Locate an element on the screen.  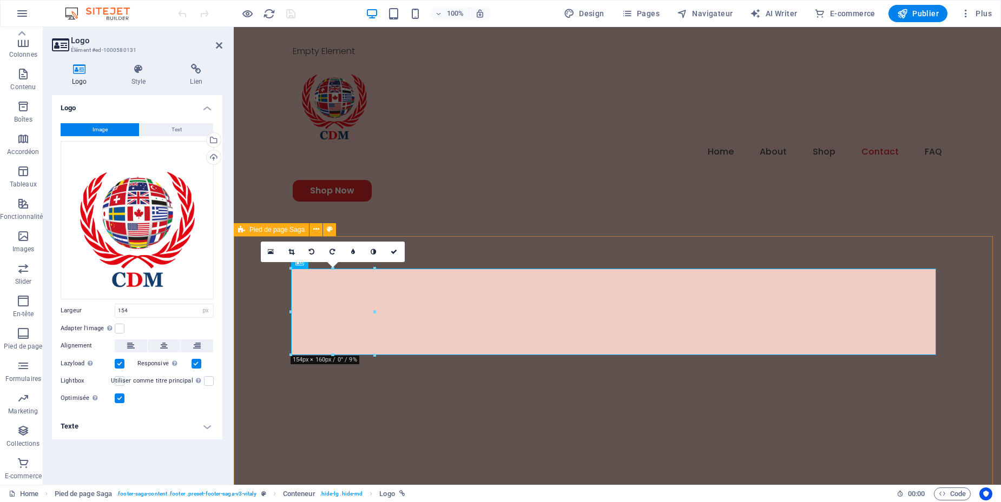
nav: breadcrumb is located at coordinates (230, 494).